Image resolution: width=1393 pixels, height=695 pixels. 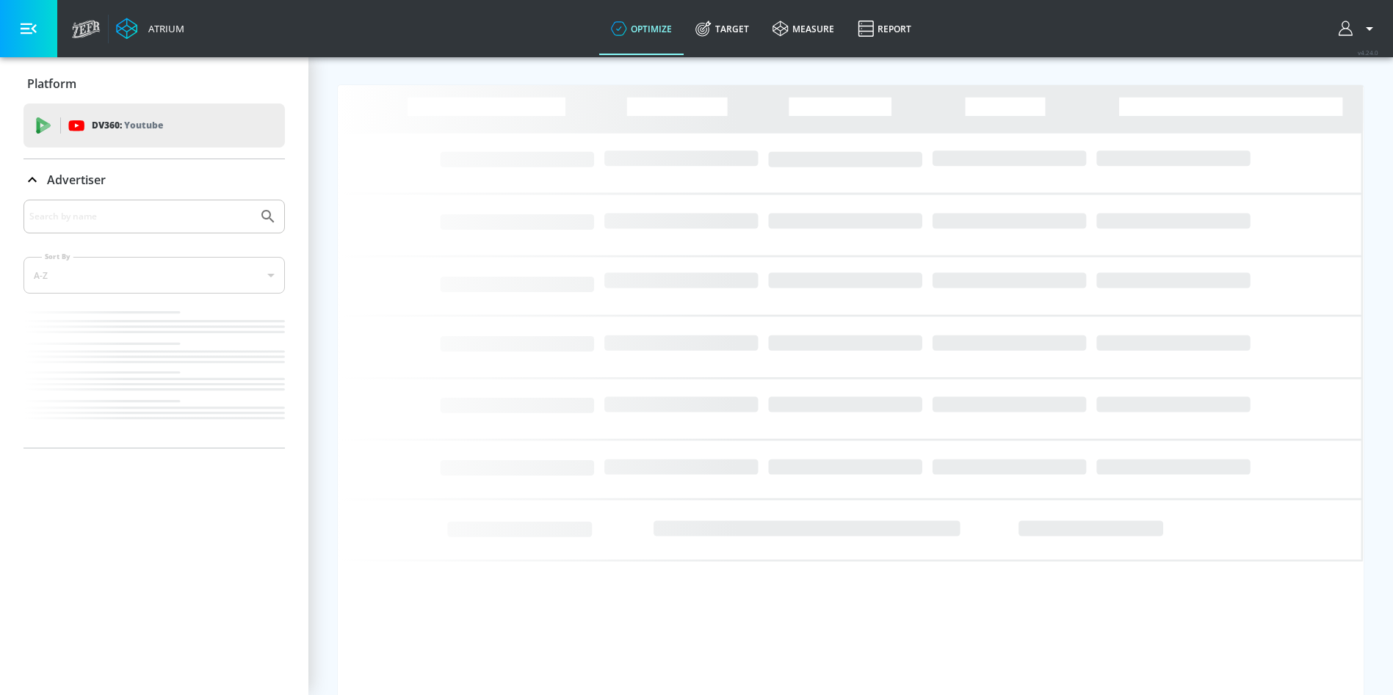 What do you see at coordinates (154, 126) in the screenshot?
I see `div: DV360: Youtube` at bounding box center [154, 126].